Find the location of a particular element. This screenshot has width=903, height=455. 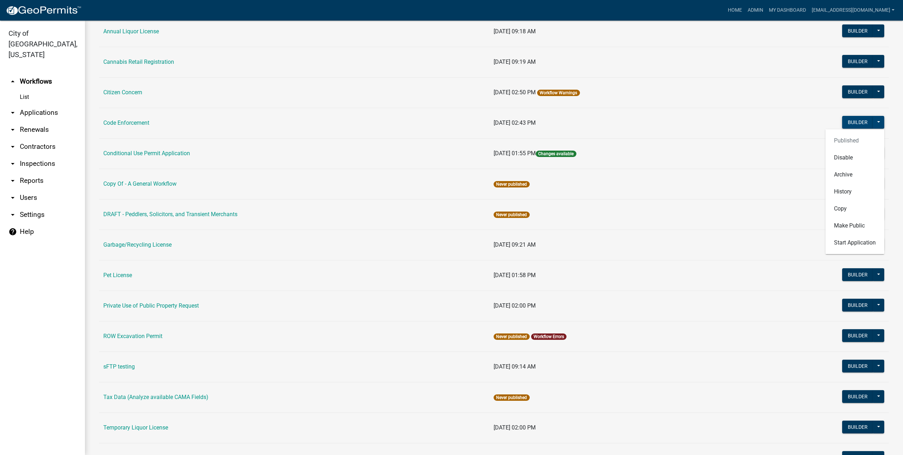

a: Cannabis Retail Registration is located at coordinates (139, 62).